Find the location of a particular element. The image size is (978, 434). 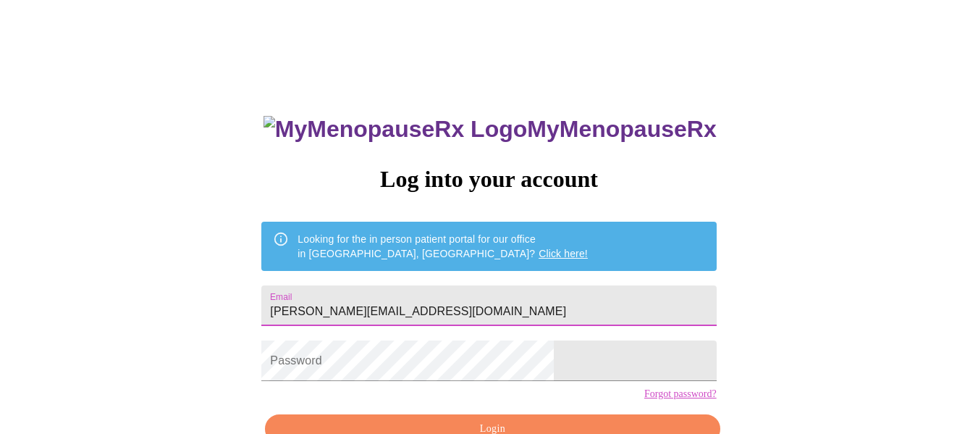

a: Forgot password? is located at coordinates (681, 394).